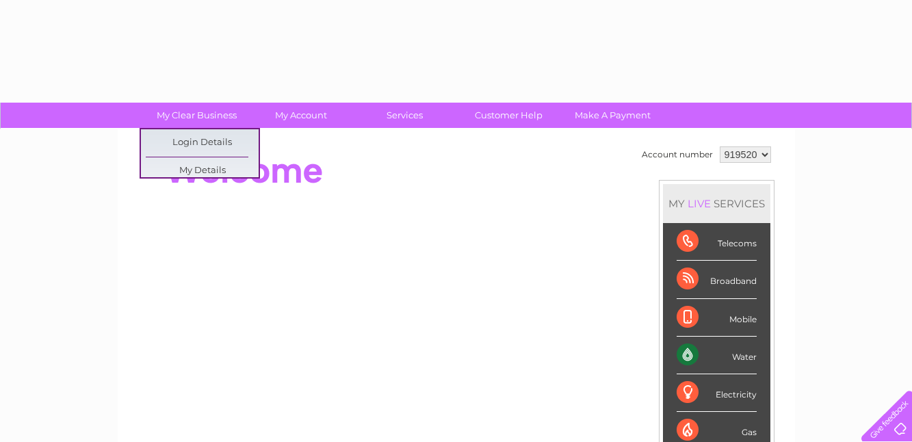  Describe the element at coordinates (716, 279) in the screenshot. I see `div: Broadband` at that location.